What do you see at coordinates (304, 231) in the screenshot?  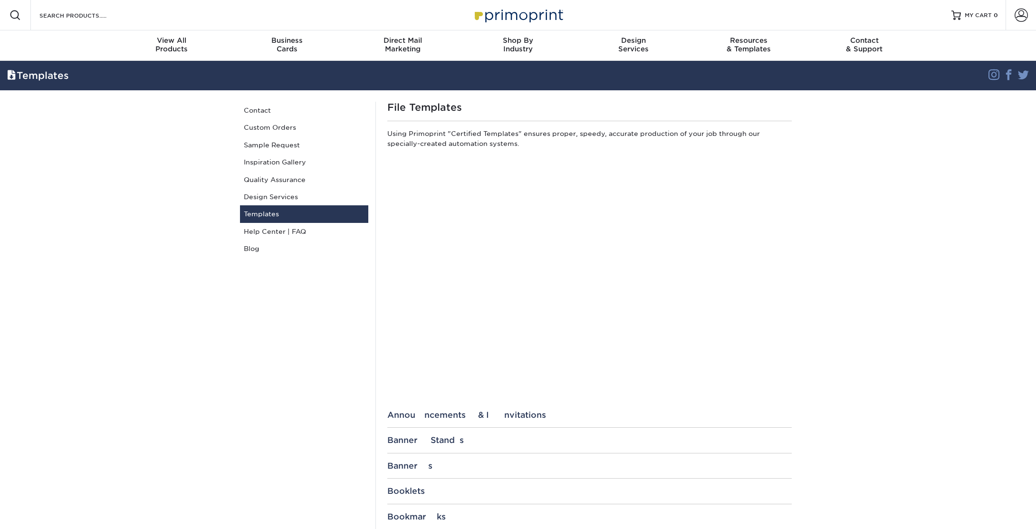 I see `a: Help Center | FAQ` at bounding box center [304, 231].